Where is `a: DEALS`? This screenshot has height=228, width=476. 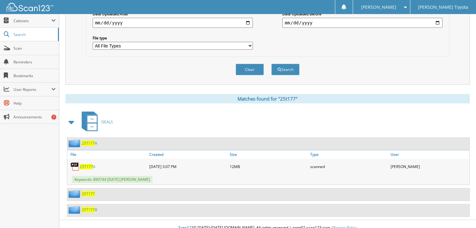 a: DEALS is located at coordinates (95, 122).